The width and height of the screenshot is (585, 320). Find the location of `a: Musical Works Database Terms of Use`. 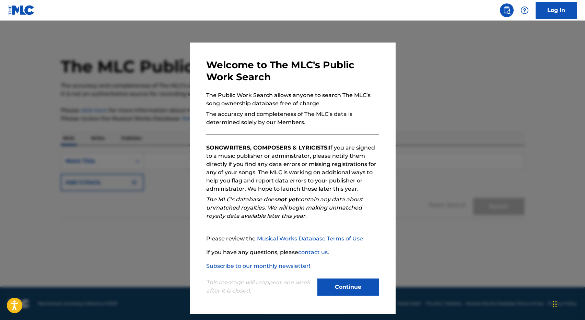

a: Musical Works Database Terms of Use is located at coordinates (310, 238).